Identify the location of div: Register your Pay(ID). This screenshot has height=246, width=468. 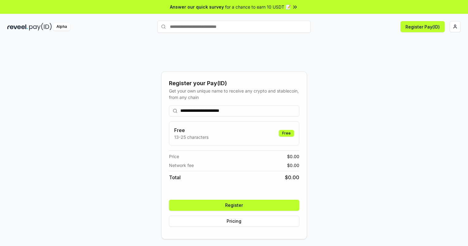
(234, 83).